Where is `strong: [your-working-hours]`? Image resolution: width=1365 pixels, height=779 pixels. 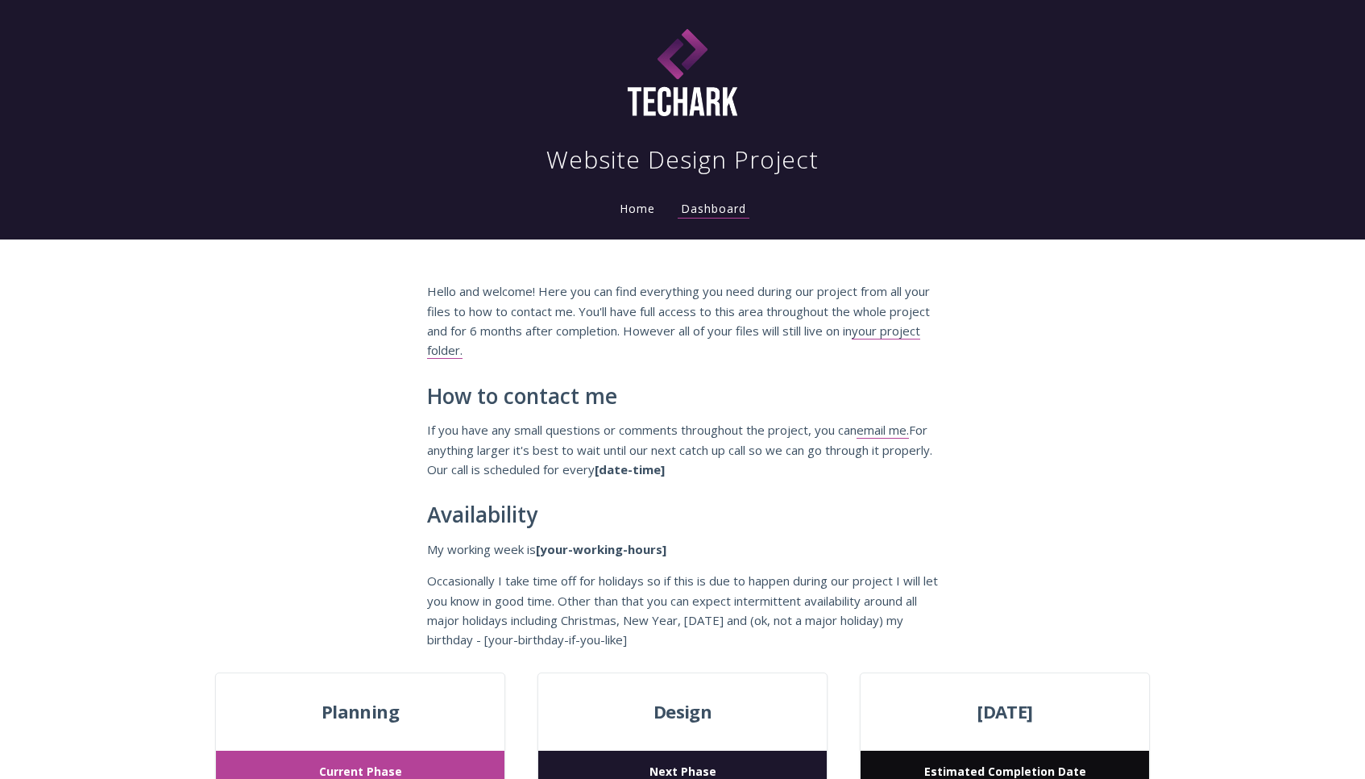
strong: [your-working-hours] is located at coordinates (601, 549).